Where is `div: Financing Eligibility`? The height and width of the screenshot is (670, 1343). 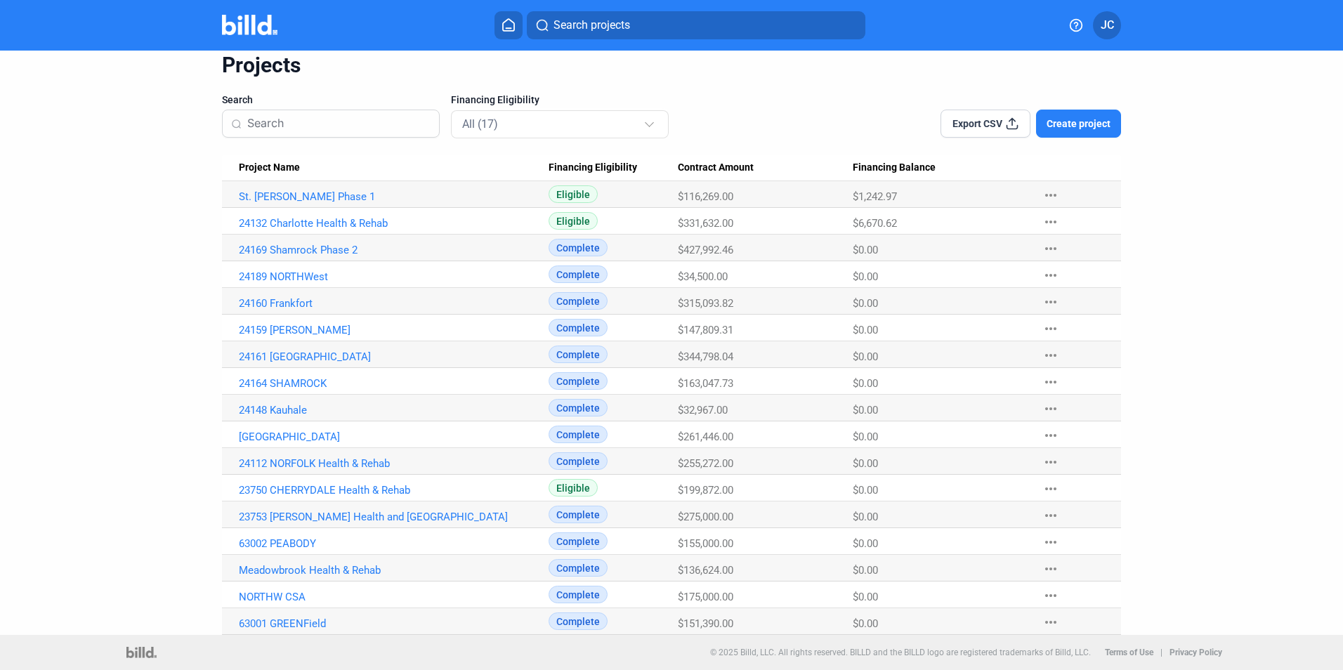 div: Financing Eligibility is located at coordinates (613, 168).